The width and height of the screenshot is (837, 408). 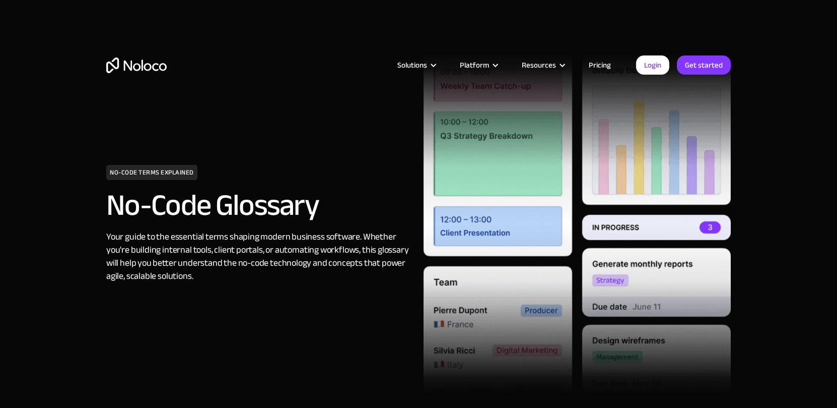 What do you see at coordinates (260, 256) in the screenshot?
I see `div: Your guide to the essential terms shaping modern business software. Whether you're building inter...` at bounding box center [260, 256].